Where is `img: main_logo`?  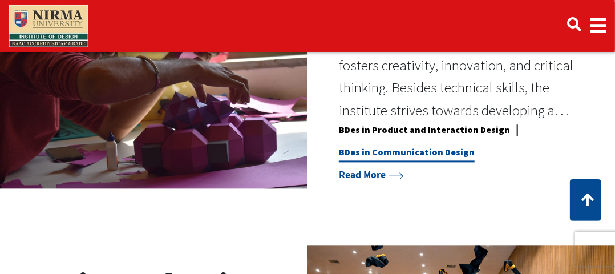
img: main_logo is located at coordinates (49, 26).